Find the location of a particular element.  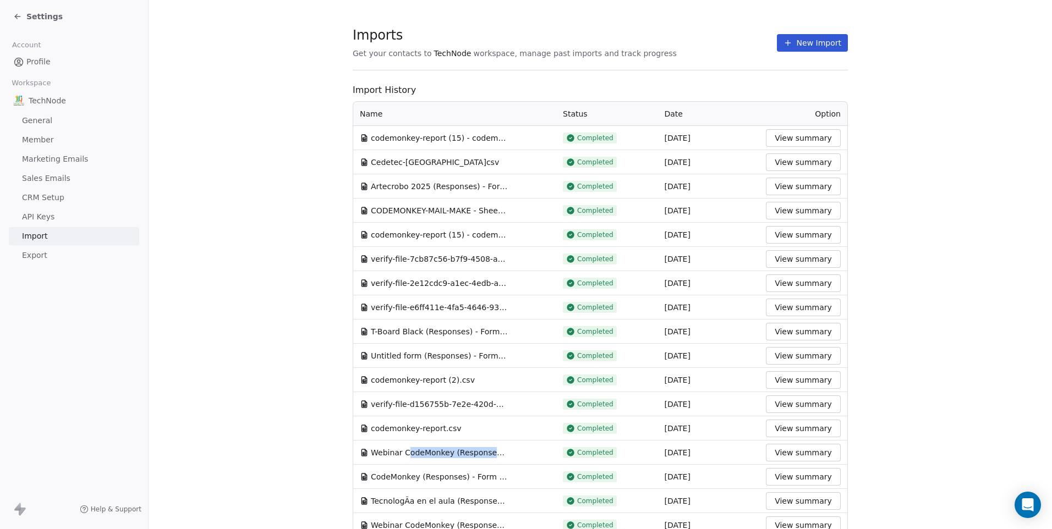

a: Import is located at coordinates (74, 236).